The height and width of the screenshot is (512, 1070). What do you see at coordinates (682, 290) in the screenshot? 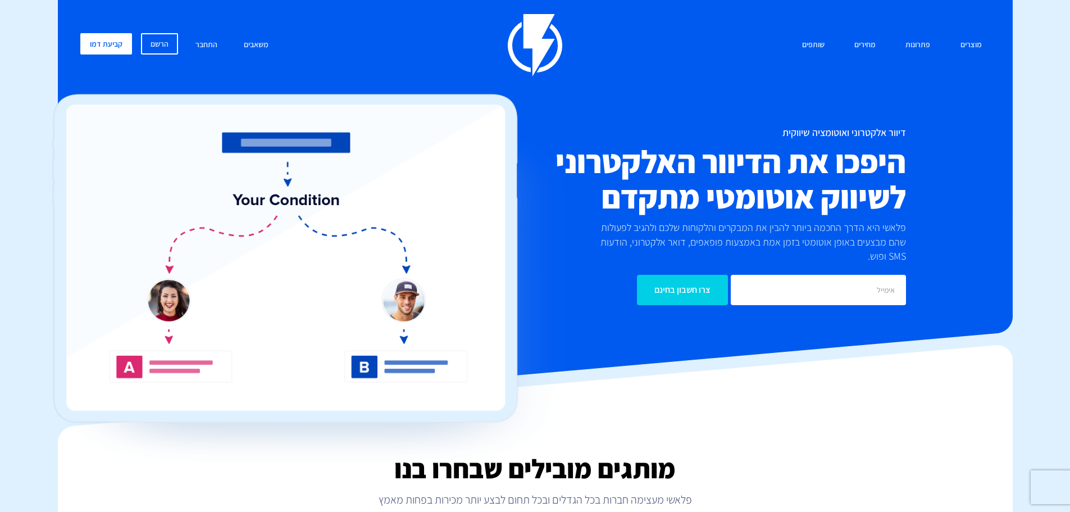
I see `input: צרו חשבון בחינם` at bounding box center [682, 290].